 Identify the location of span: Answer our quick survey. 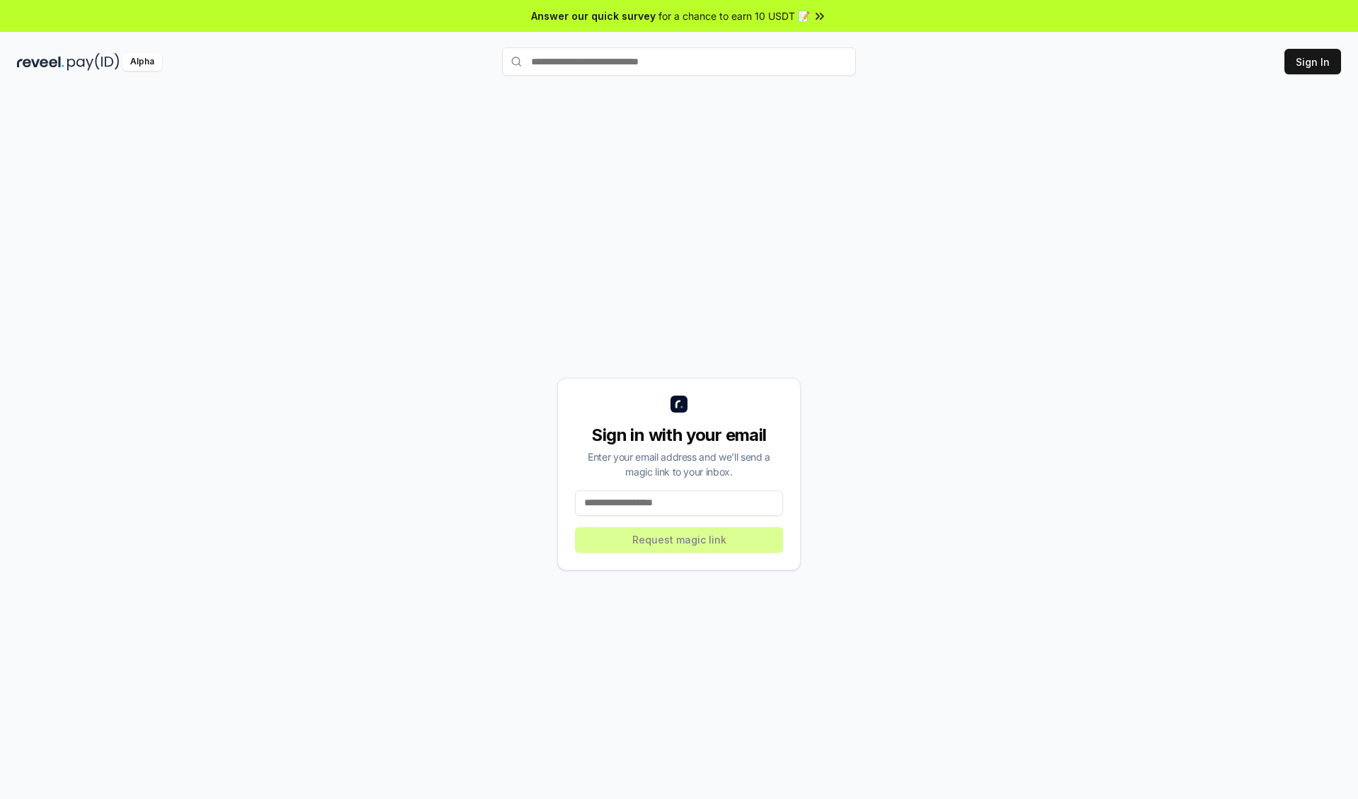
(594, 16).